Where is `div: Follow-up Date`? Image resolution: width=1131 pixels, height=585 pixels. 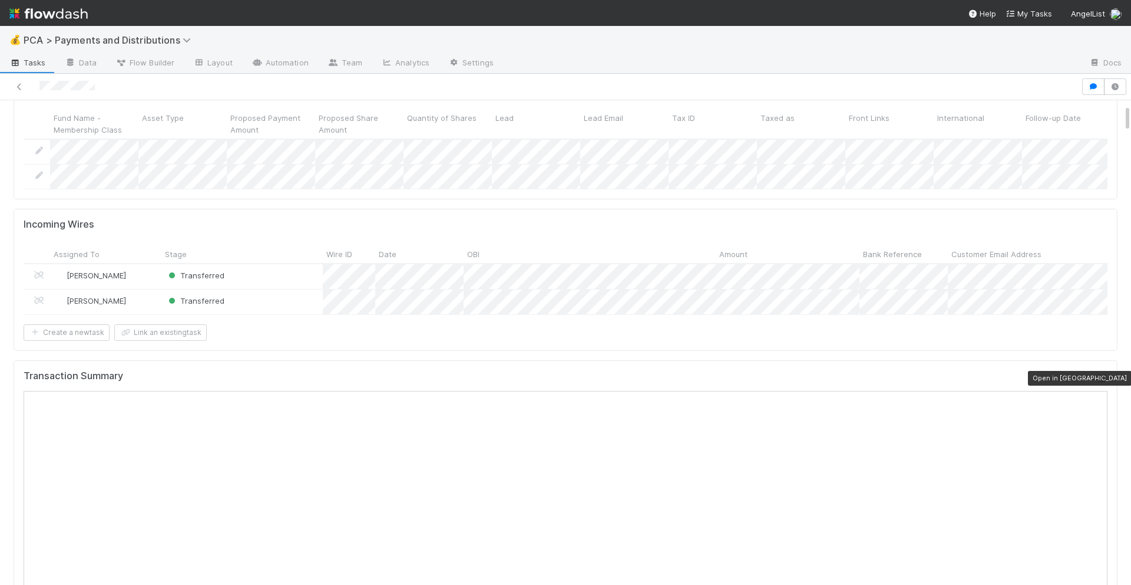 div: Follow-up Date is located at coordinates (1067, 123).